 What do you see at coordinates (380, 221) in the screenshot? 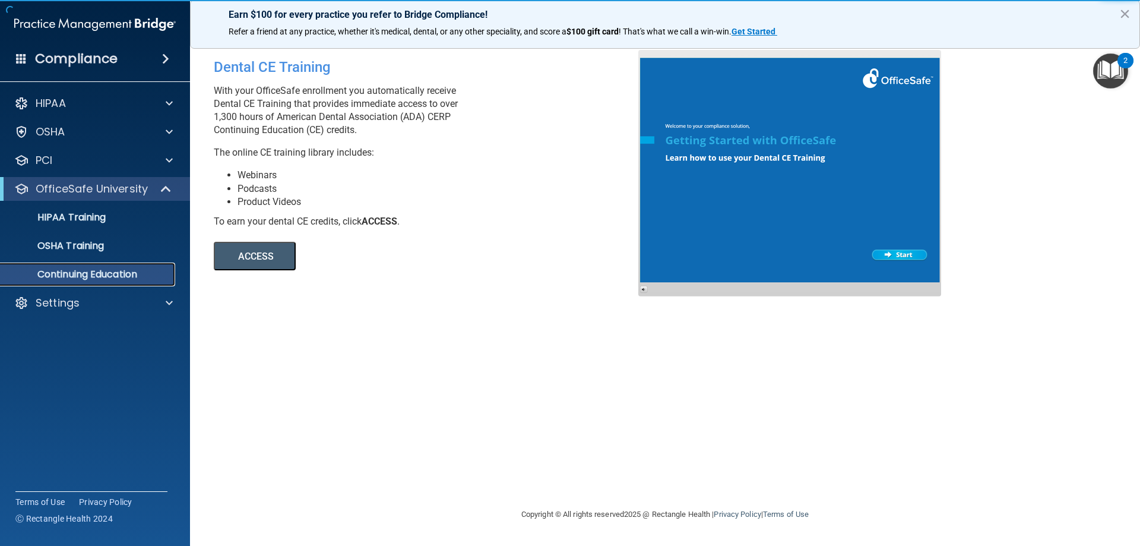
I see `b: ACCESS` at bounding box center [380, 221].